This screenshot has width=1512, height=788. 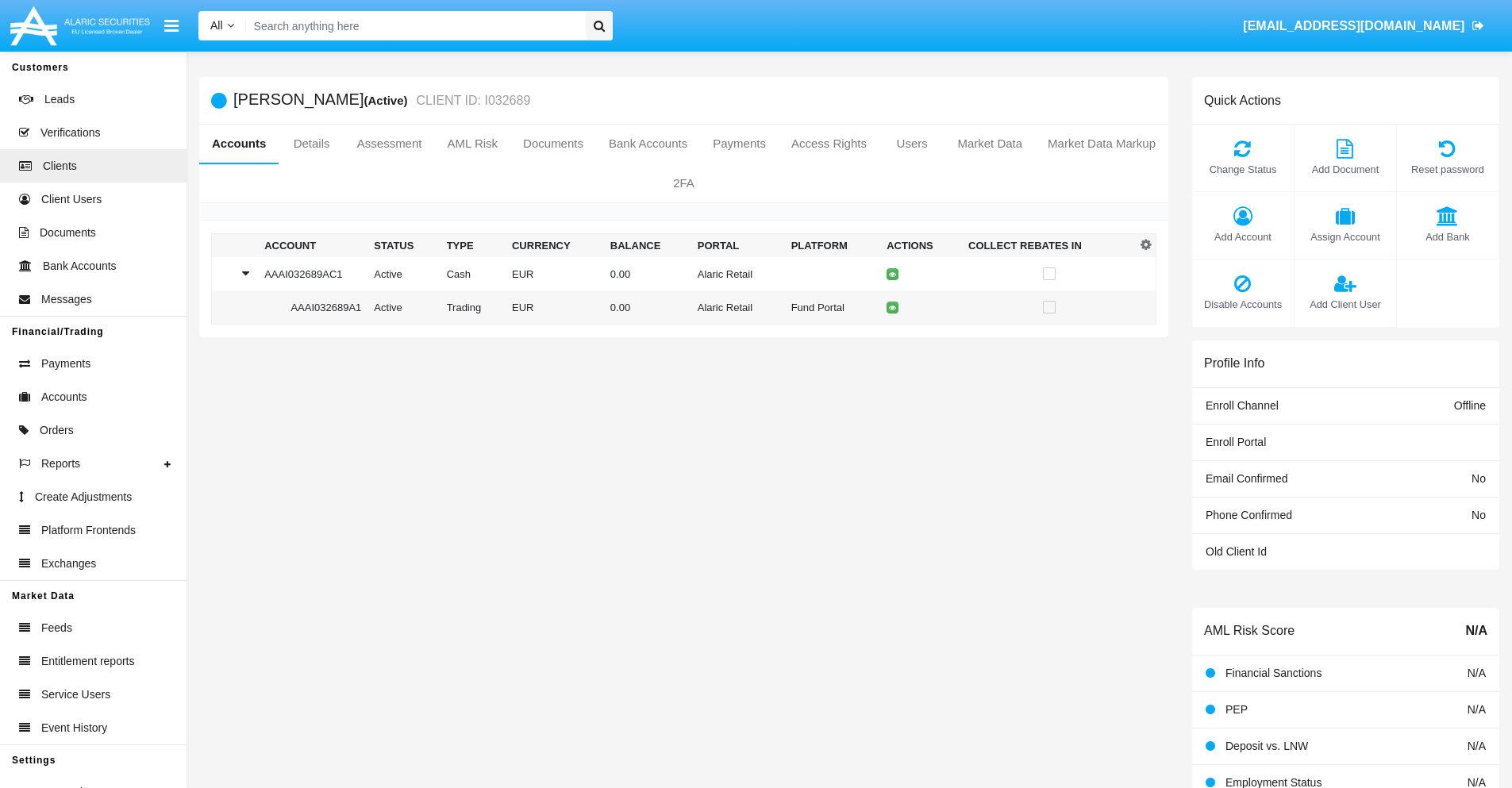 What do you see at coordinates (921, 246) in the screenshot?
I see `th: Actions` at bounding box center [921, 246].